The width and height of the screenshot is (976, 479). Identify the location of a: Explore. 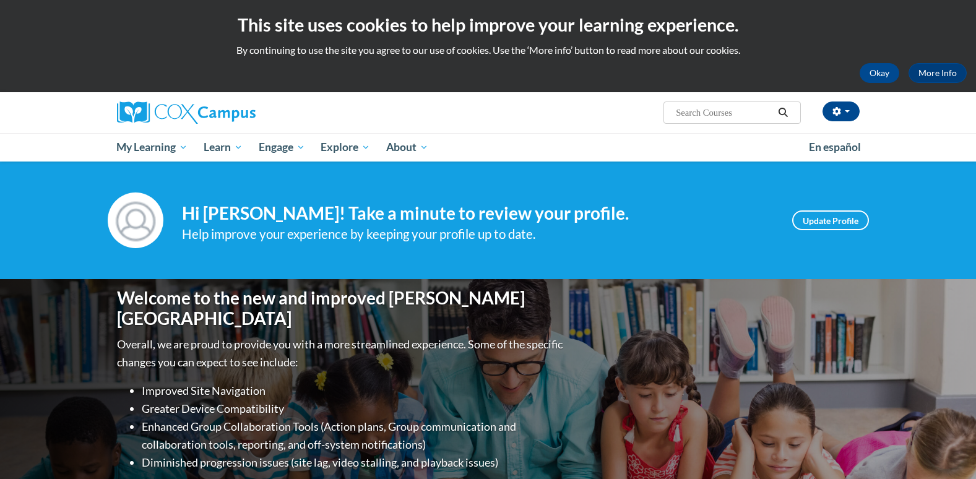
(345, 147).